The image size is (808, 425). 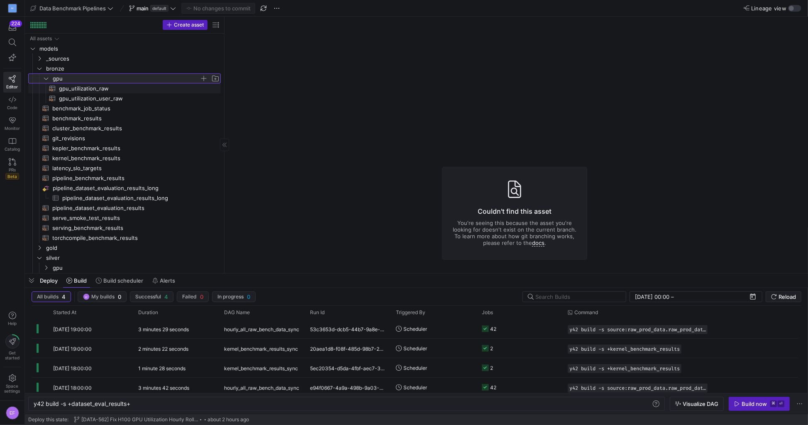 I want to click on a: benchmark_job_status​​​​​​​​​​, so click(x=124, y=108).